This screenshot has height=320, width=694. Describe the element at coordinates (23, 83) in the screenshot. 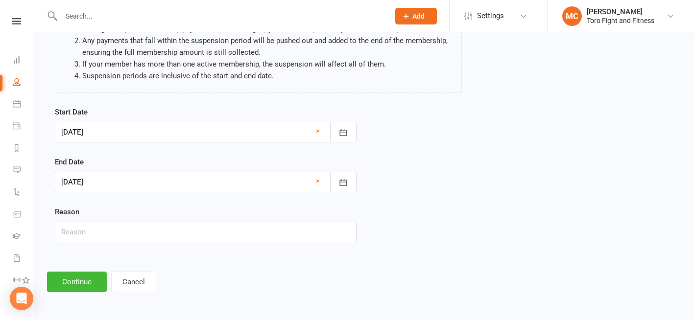

I see `a: People` at that location.